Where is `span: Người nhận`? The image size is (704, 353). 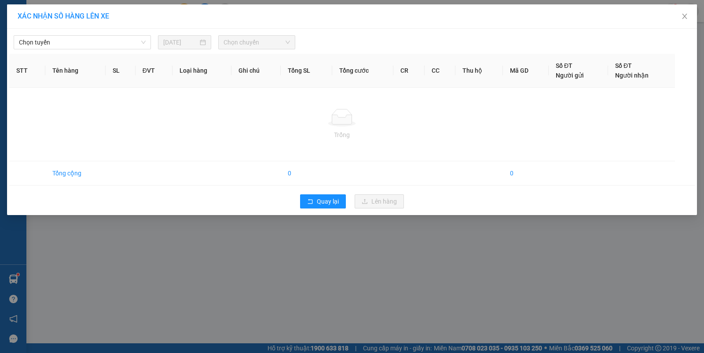
span: Người nhận is located at coordinates (632, 75).